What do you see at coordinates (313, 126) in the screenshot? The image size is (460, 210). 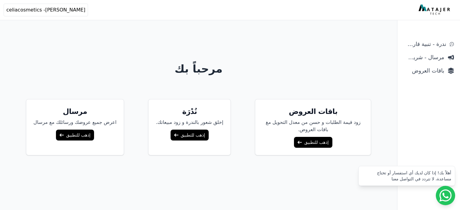 I see `p: زود قيمة الطلبات و حسن من معدل التحويل مغ باقات العروض.` at bounding box center [313, 126].